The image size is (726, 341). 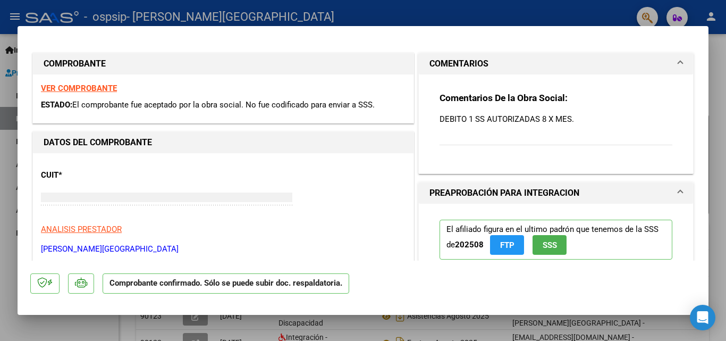 I want to click on span: ESTADO:, so click(x=56, y=105).